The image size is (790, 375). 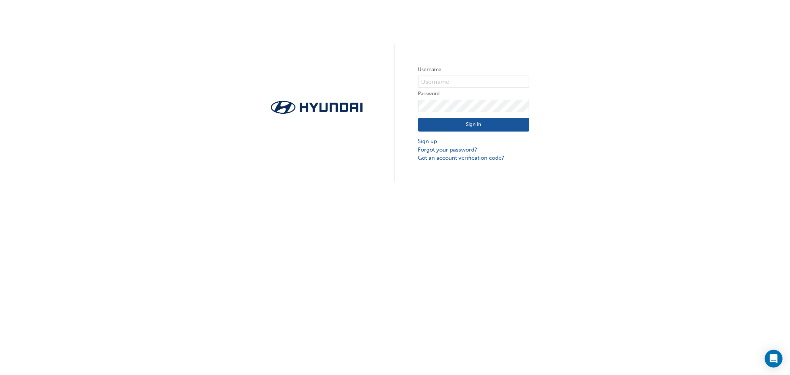 I want to click on button: Sign In, so click(x=474, y=125).